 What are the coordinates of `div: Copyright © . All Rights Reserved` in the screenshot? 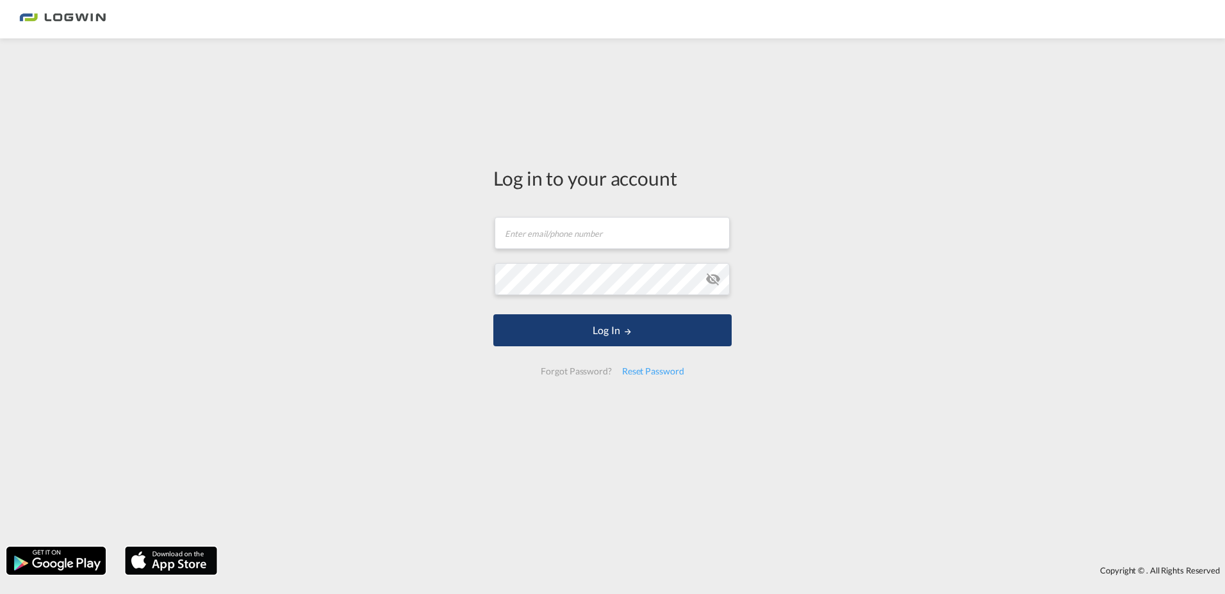 It's located at (724, 571).